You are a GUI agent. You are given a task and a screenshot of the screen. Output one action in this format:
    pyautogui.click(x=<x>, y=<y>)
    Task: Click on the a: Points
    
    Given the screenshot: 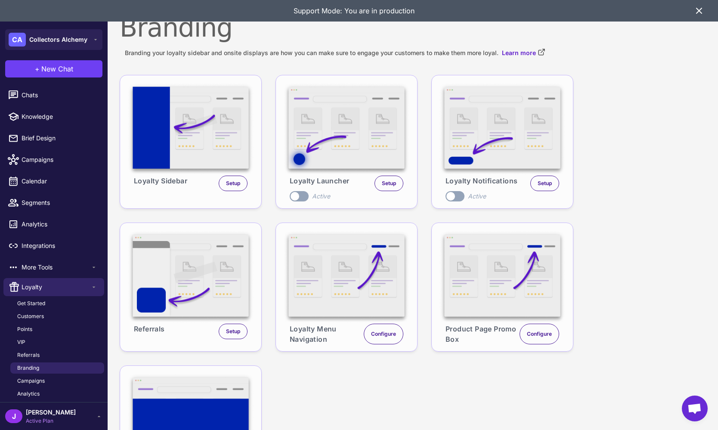 What is the action you would take?
    pyautogui.click(x=57, y=329)
    